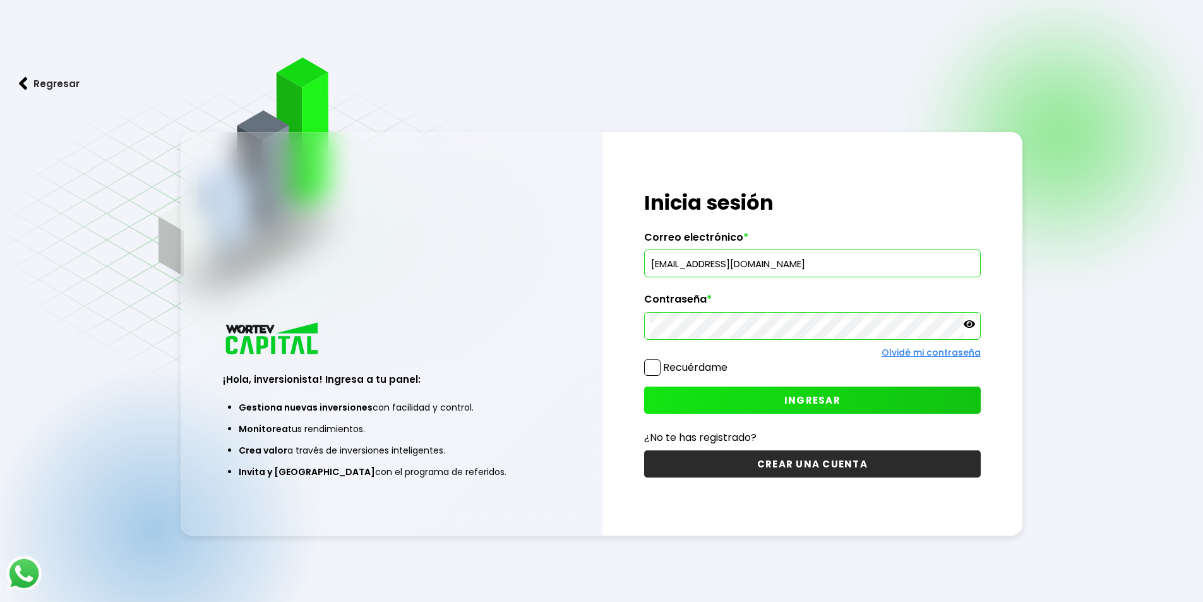  I want to click on img: logo_wortev_capital, so click(273, 339).